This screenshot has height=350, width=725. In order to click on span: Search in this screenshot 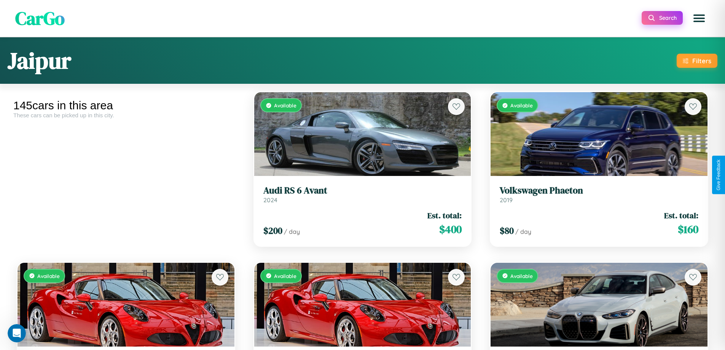, I will do `click(668, 18)`.